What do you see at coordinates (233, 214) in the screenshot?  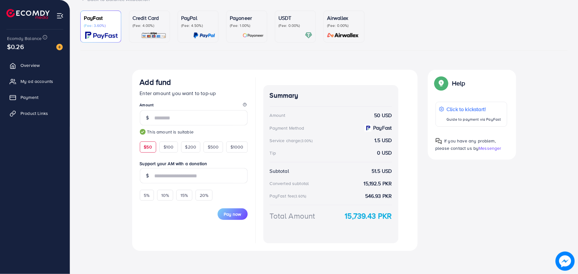 I see `button: Pay now` at bounding box center [233, 214].